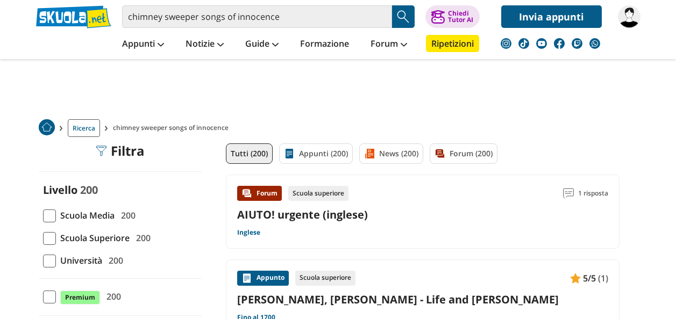 This screenshot has height=319, width=676. I want to click on label: Livello, so click(60, 190).